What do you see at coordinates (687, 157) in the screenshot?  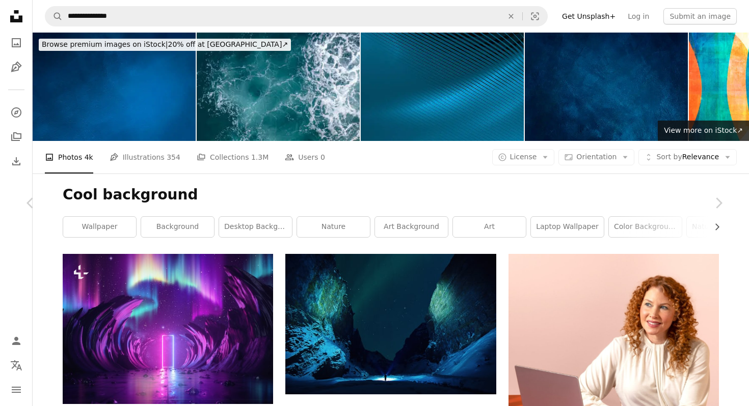 I see `button: Sort byRelevance` at bounding box center [687, 157].